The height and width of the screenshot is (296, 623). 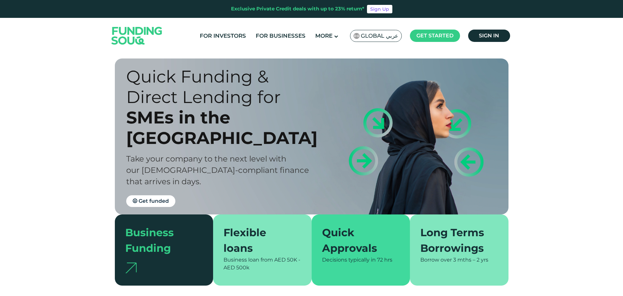 What do you see at coordinates (436, 260) in the screenshot?
I see `span: Borrow over` at bounding box center [436, 260].